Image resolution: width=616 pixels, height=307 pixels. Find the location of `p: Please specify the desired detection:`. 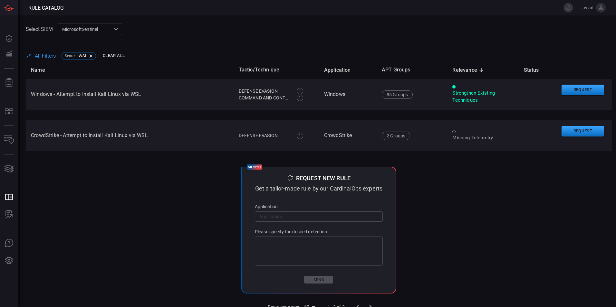

p: Please specify the desired detection: is located at coordinates (318, 232).